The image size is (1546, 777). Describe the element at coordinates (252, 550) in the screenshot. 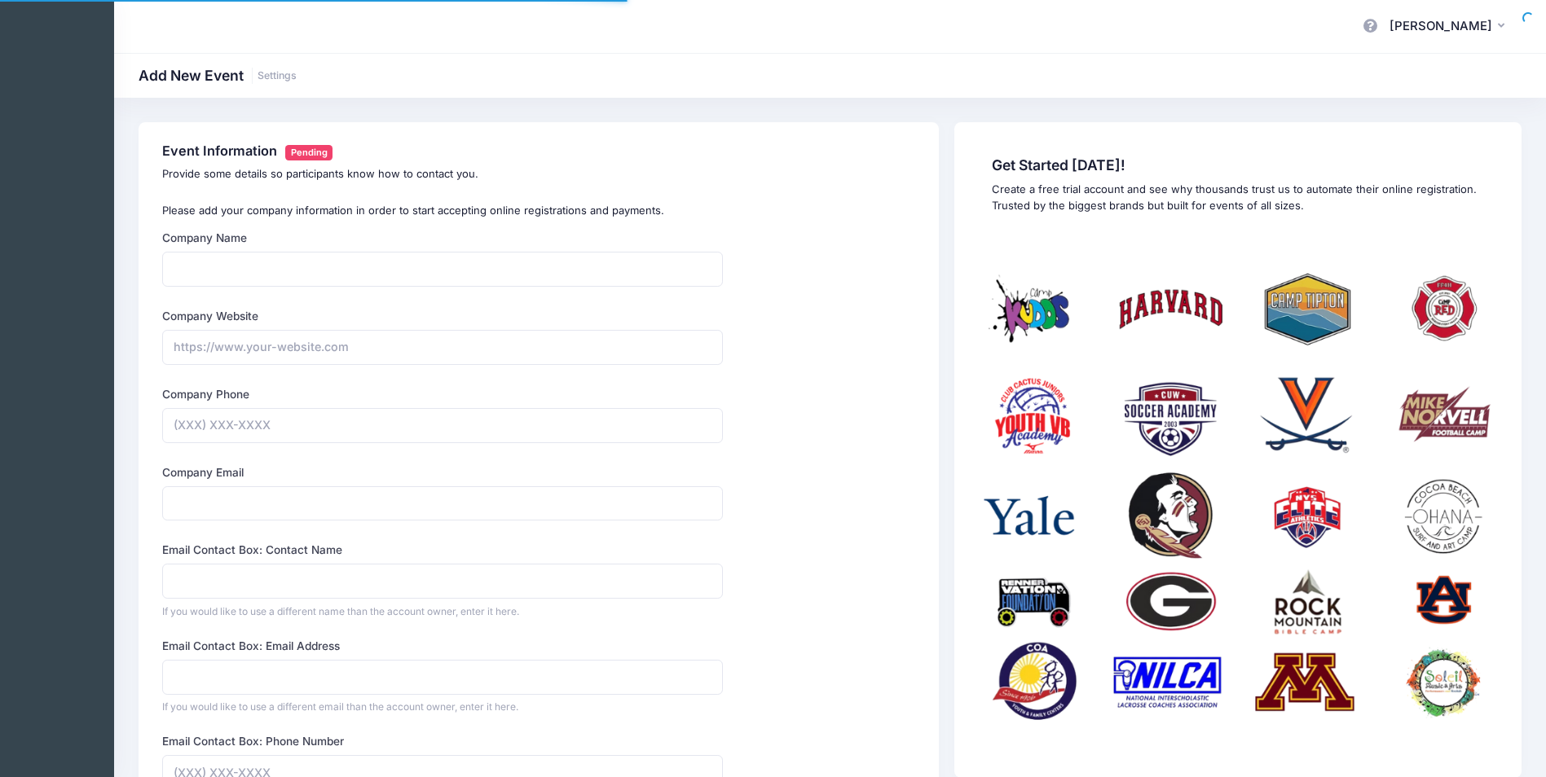

I see `label: Email Contact Box: Contact Name` at that location.